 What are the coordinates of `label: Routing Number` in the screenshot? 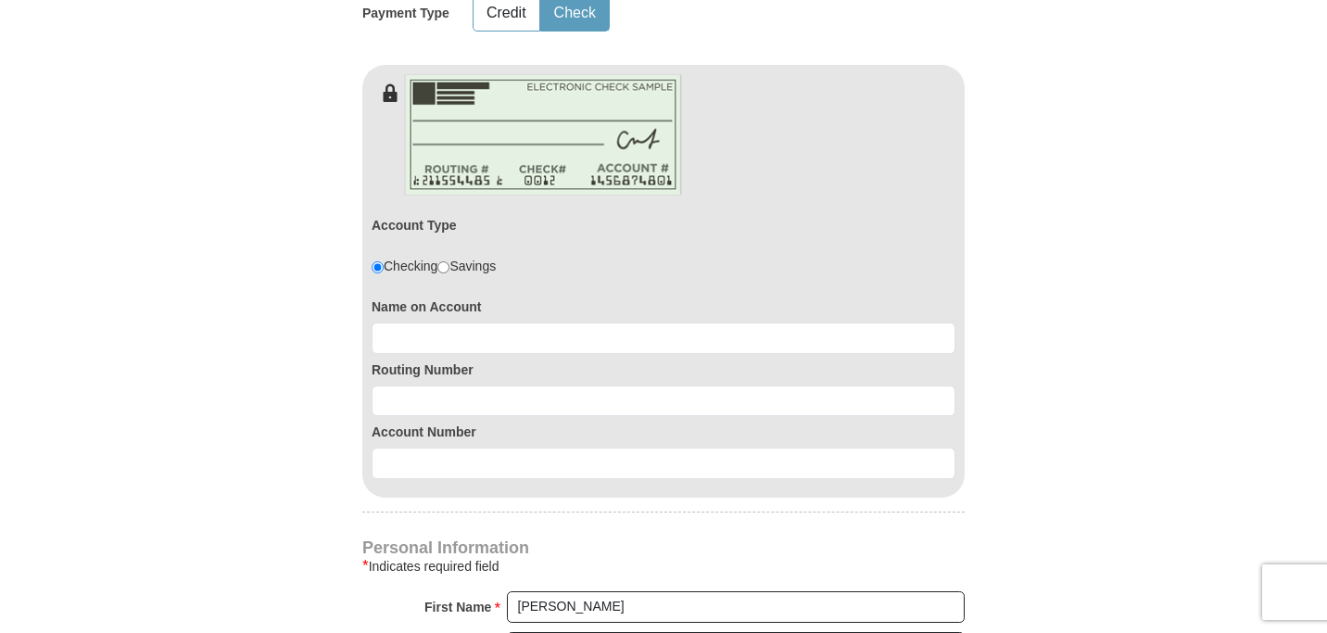 It's located at (663, 370).